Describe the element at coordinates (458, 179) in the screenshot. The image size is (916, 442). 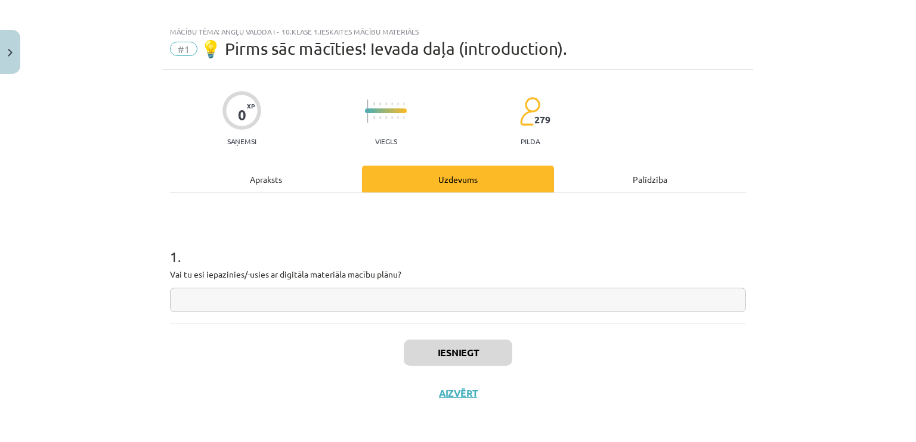
I see `div: Uzdevums` at that location.